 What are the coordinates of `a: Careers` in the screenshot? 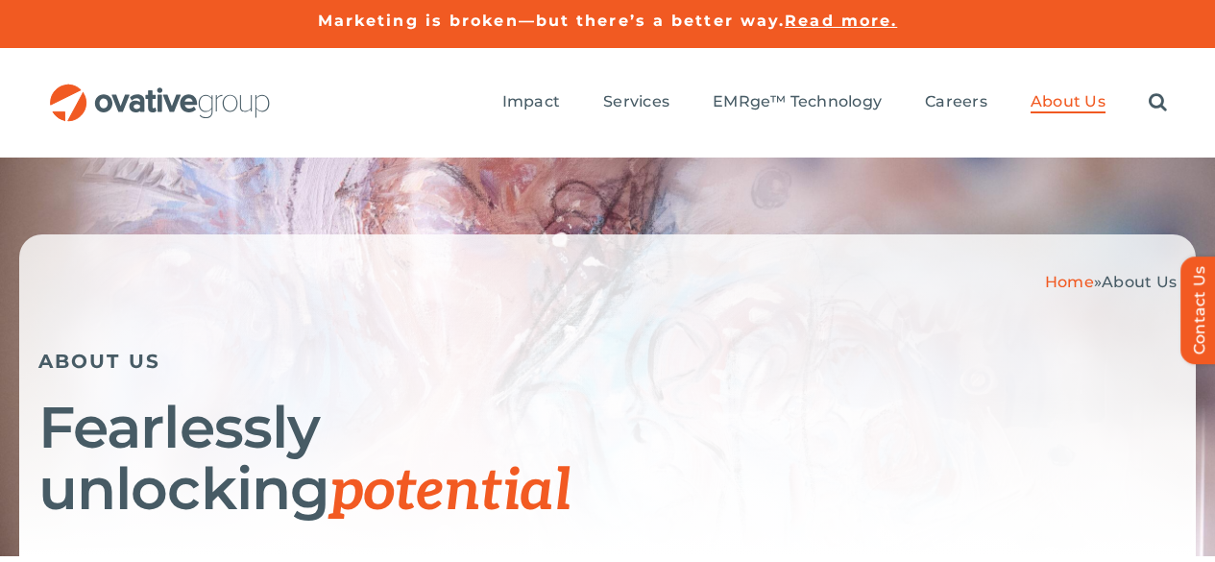 It's located at (955, 103).